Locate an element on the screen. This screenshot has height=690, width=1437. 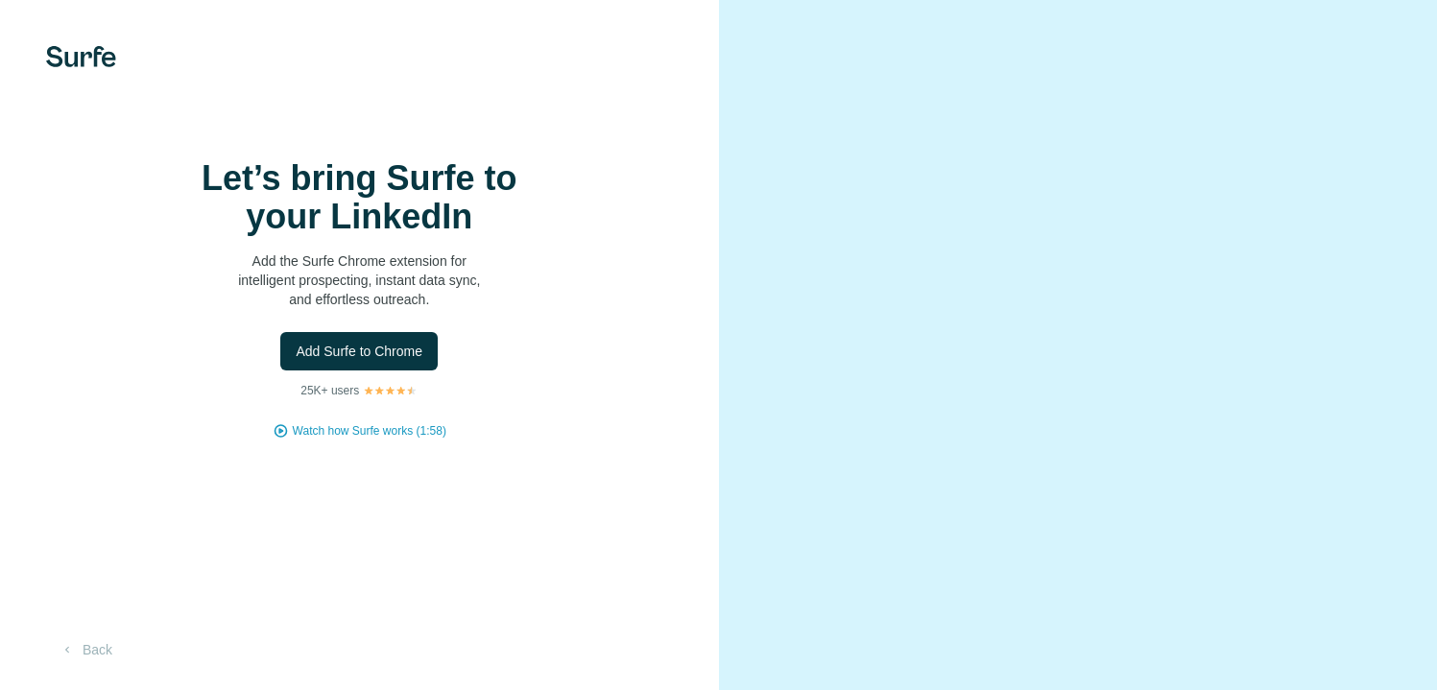
button: Add Surfe to Chrome is located at coordinates (359, 351).